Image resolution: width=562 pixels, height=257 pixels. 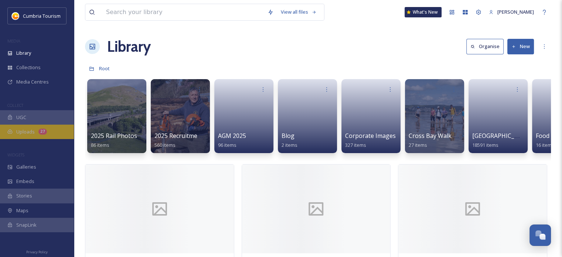 What do you see at coordinates (22, 210) in the screenshot?
I see `span: Maps` at bounding box center [22, 210].